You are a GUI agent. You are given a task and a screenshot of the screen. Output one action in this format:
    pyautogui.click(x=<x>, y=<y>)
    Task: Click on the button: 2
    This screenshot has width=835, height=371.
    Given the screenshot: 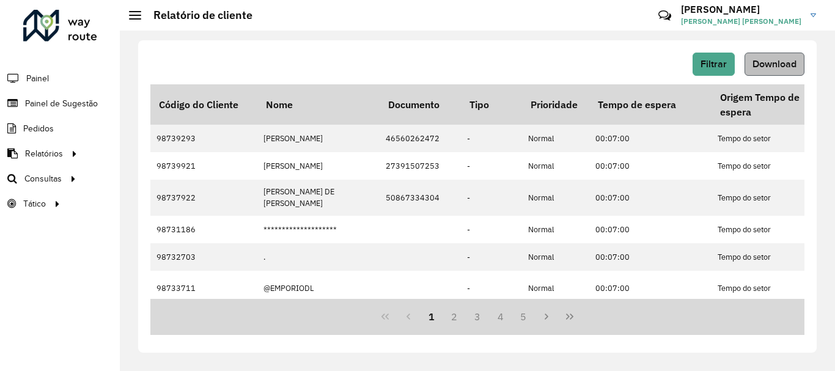 What is the action you would take?
    pyautogui.click(x=454, y=317)
    